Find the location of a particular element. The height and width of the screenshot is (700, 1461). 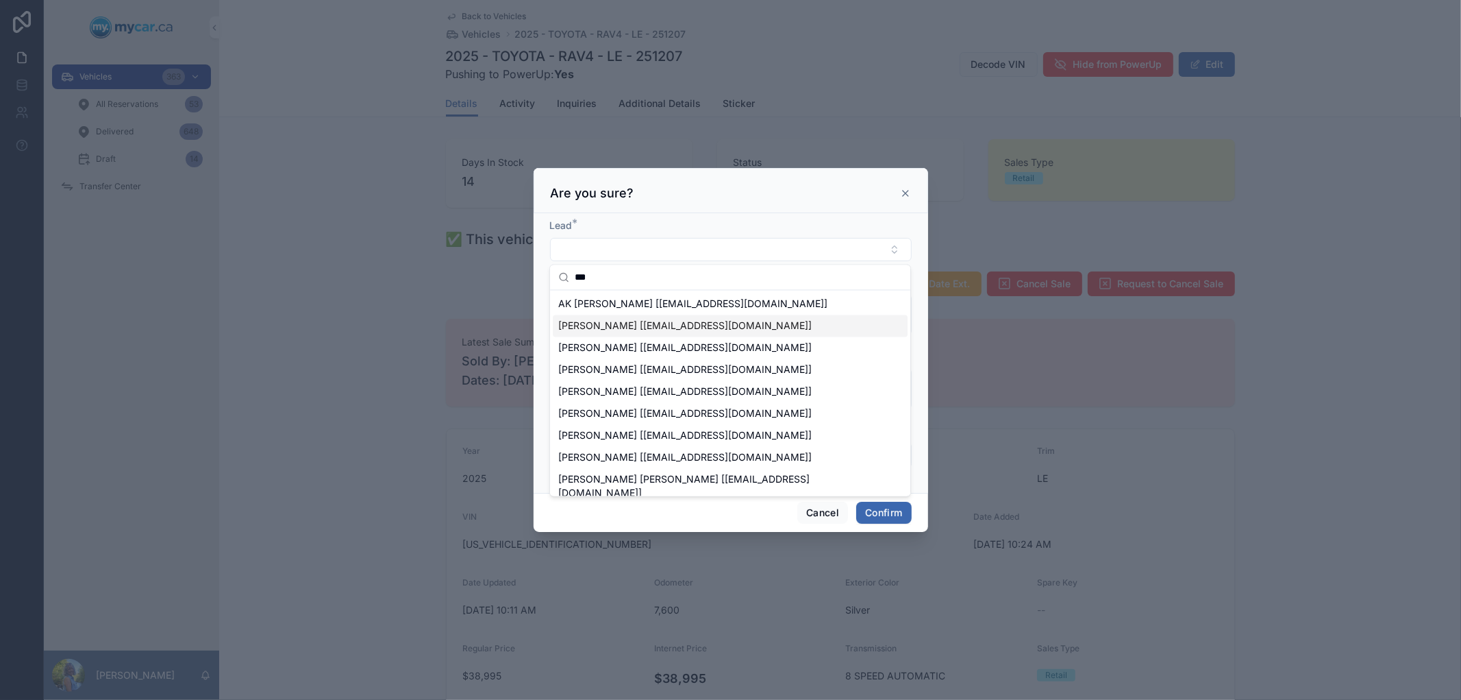

div: Suggestions is located at coordinates (730, 393).